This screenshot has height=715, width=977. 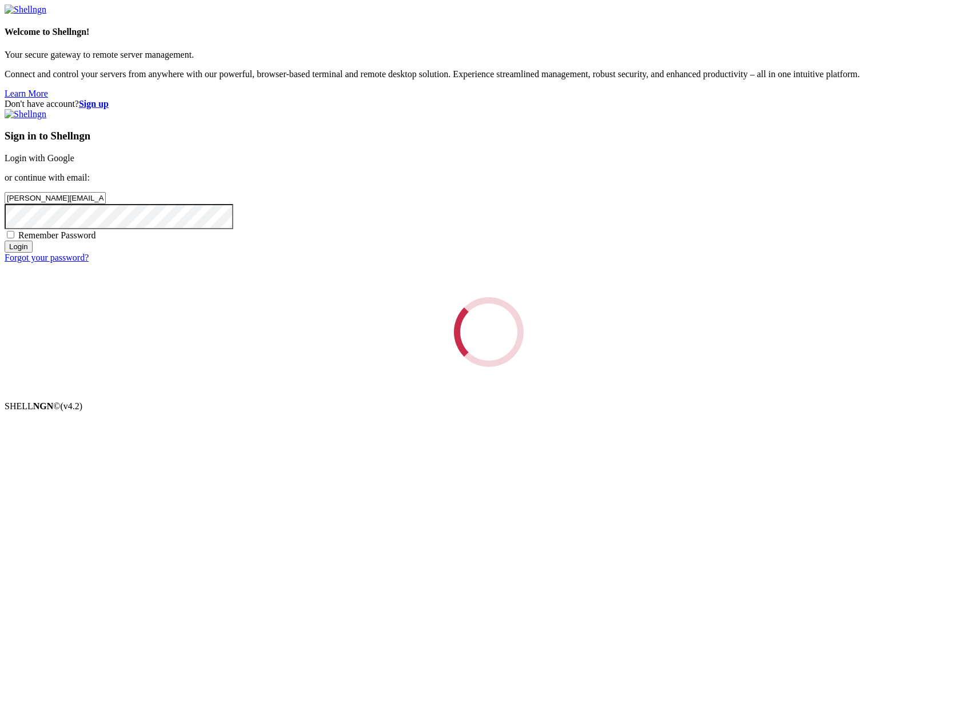 What do you see at coordinates (94, 103) in the screenshot?
I see `strong: Sign up` at bounding box center [94, 103].